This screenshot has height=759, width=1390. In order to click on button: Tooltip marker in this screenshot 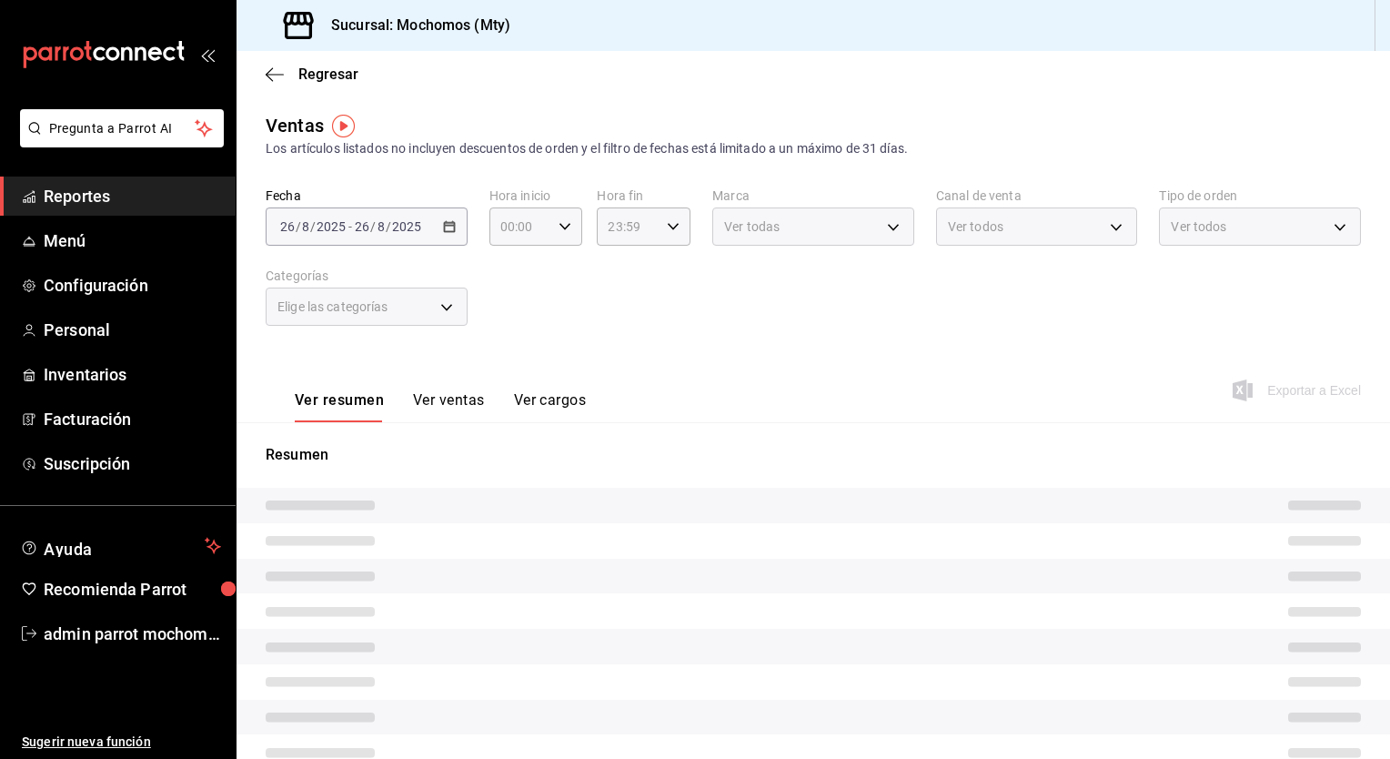, I will do `click(343, 126)`.